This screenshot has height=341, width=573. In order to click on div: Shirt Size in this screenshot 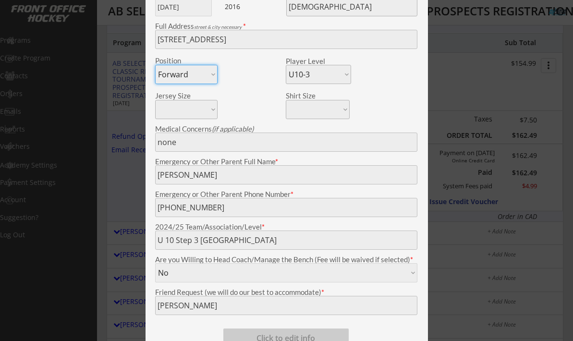, I will do `click(310, 96)`.